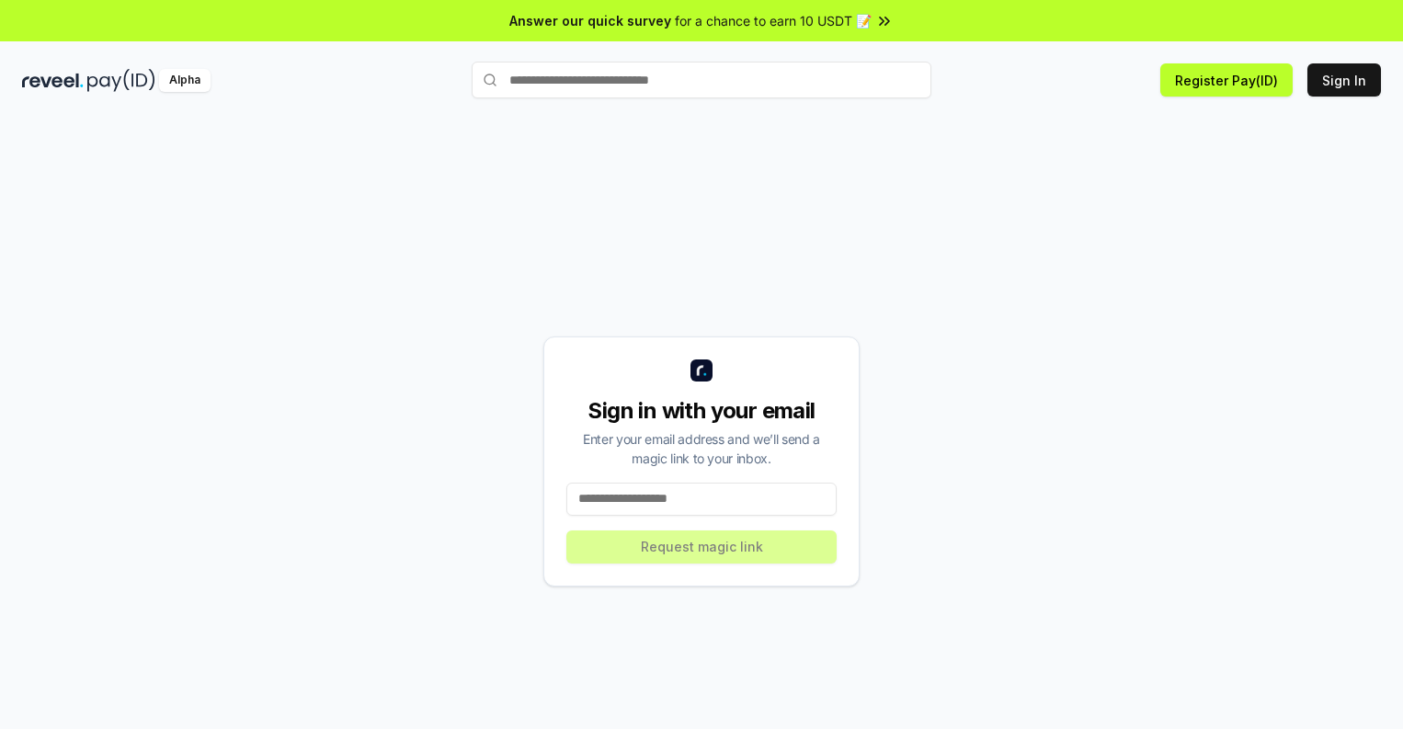 This screenshot has width=1403, height=729. I want to click on img: logo_small, so click(701, 370).